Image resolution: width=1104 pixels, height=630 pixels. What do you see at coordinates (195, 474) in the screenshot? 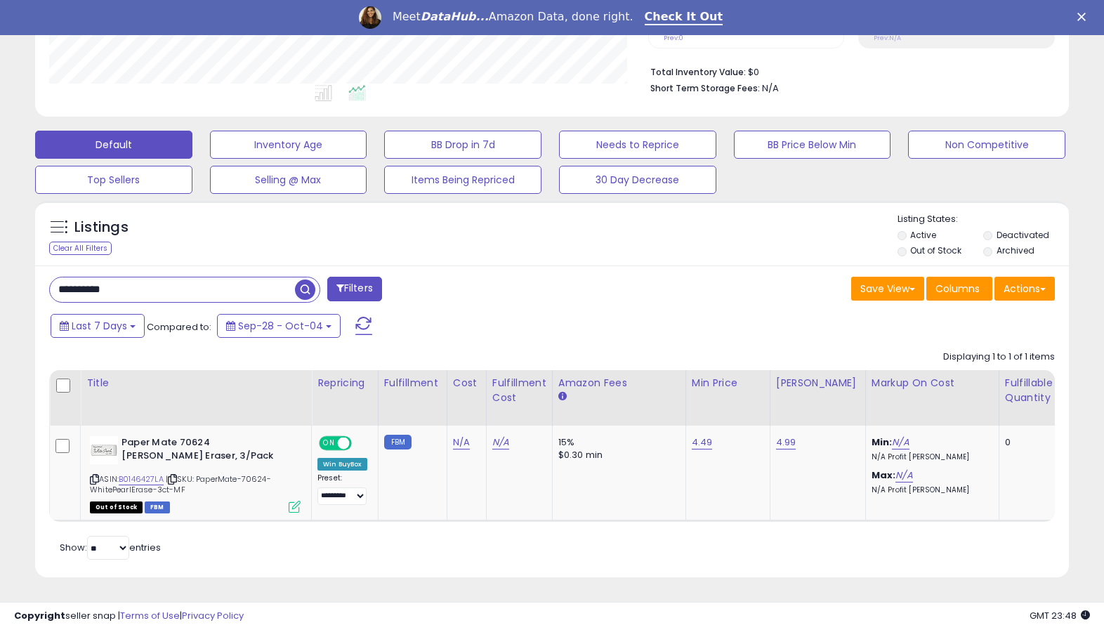
I see `div: ASIN:` at bounding box center [195, 474].